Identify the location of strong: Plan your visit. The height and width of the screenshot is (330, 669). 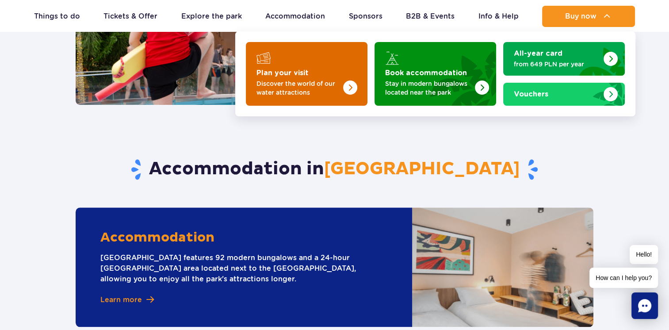
(282, 73).